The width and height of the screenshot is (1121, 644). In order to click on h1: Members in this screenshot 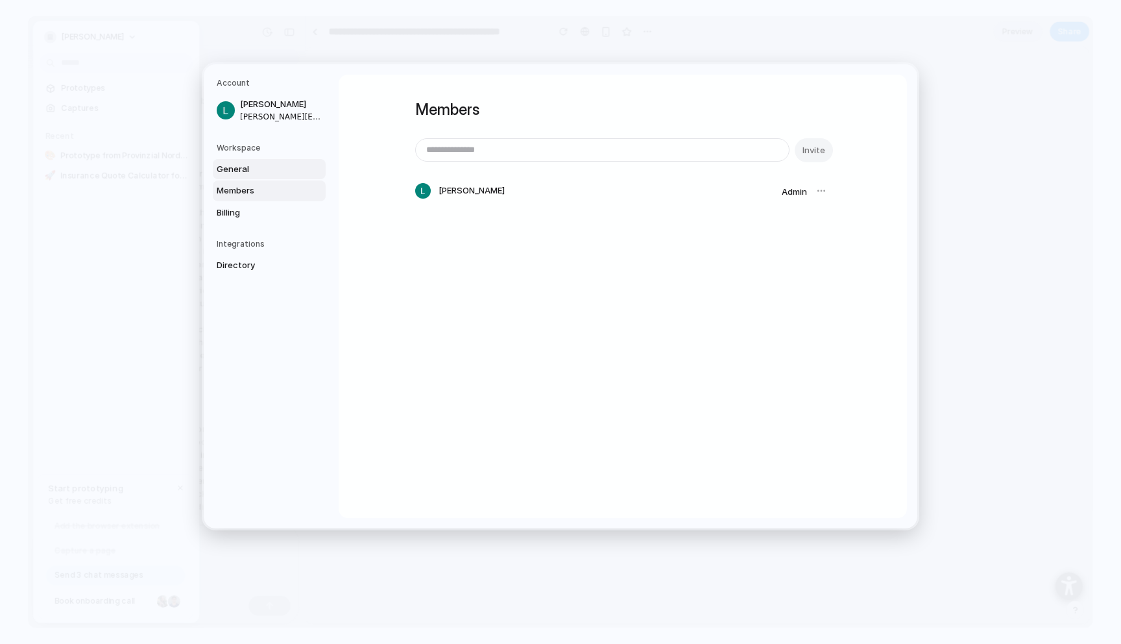, I will do `click(623, 110)`.